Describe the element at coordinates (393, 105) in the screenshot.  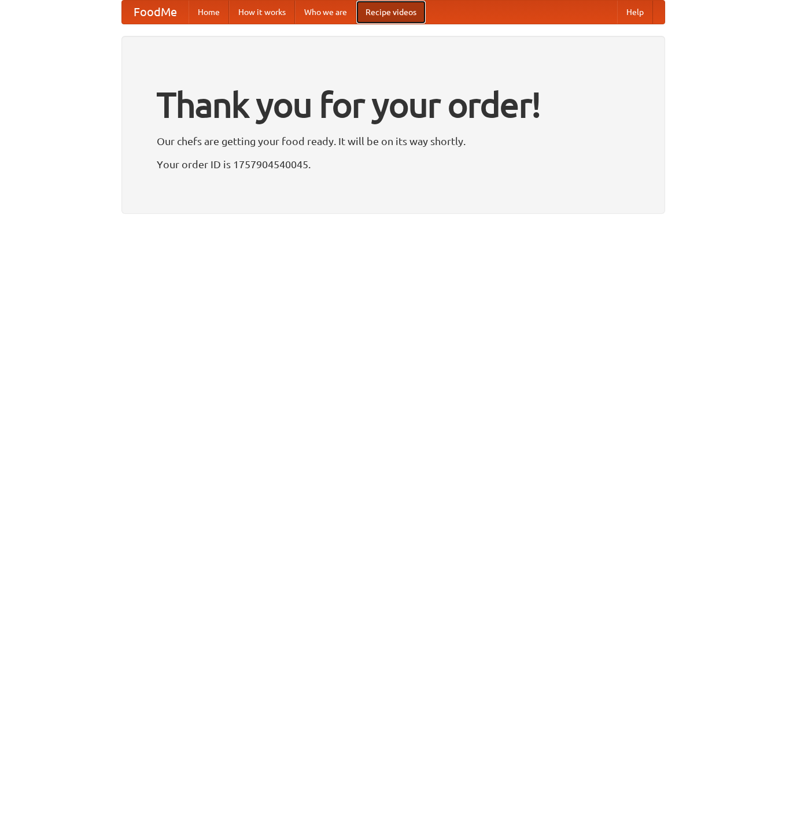
I see `h1: Thank you for your order!` at that location.